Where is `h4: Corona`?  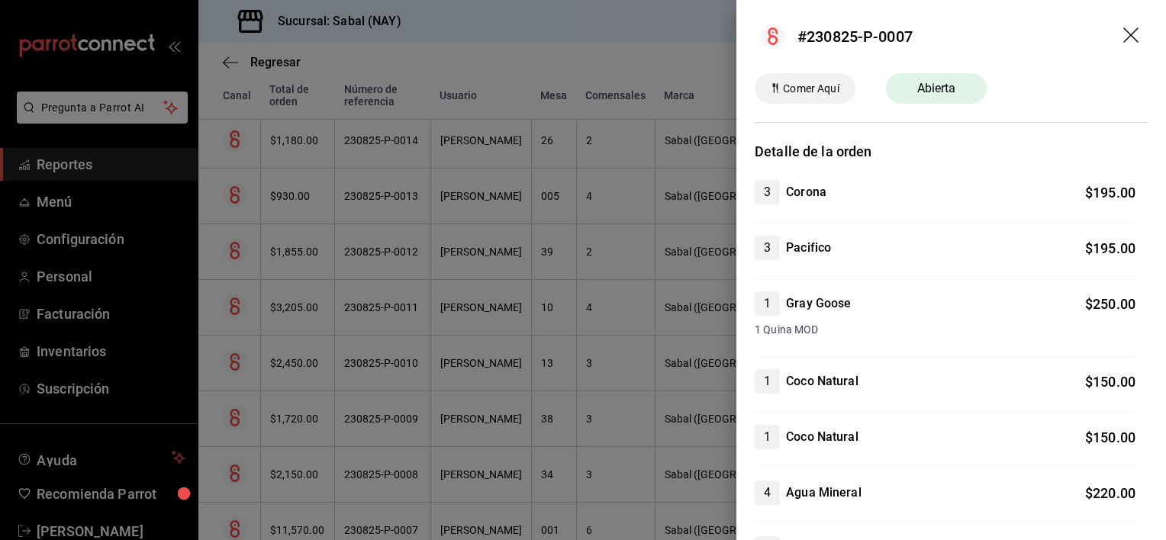
h4: Corona is located at coordinates (806, 192).